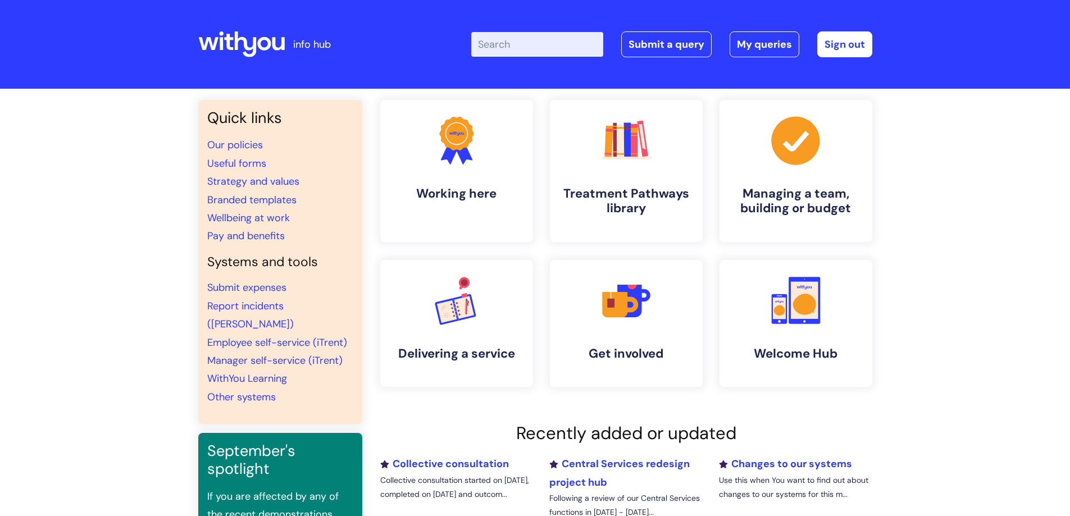  Describe the element at coordinates (626, 171) in the screenshot. I see `a: Treatment Pathways library` at that location.